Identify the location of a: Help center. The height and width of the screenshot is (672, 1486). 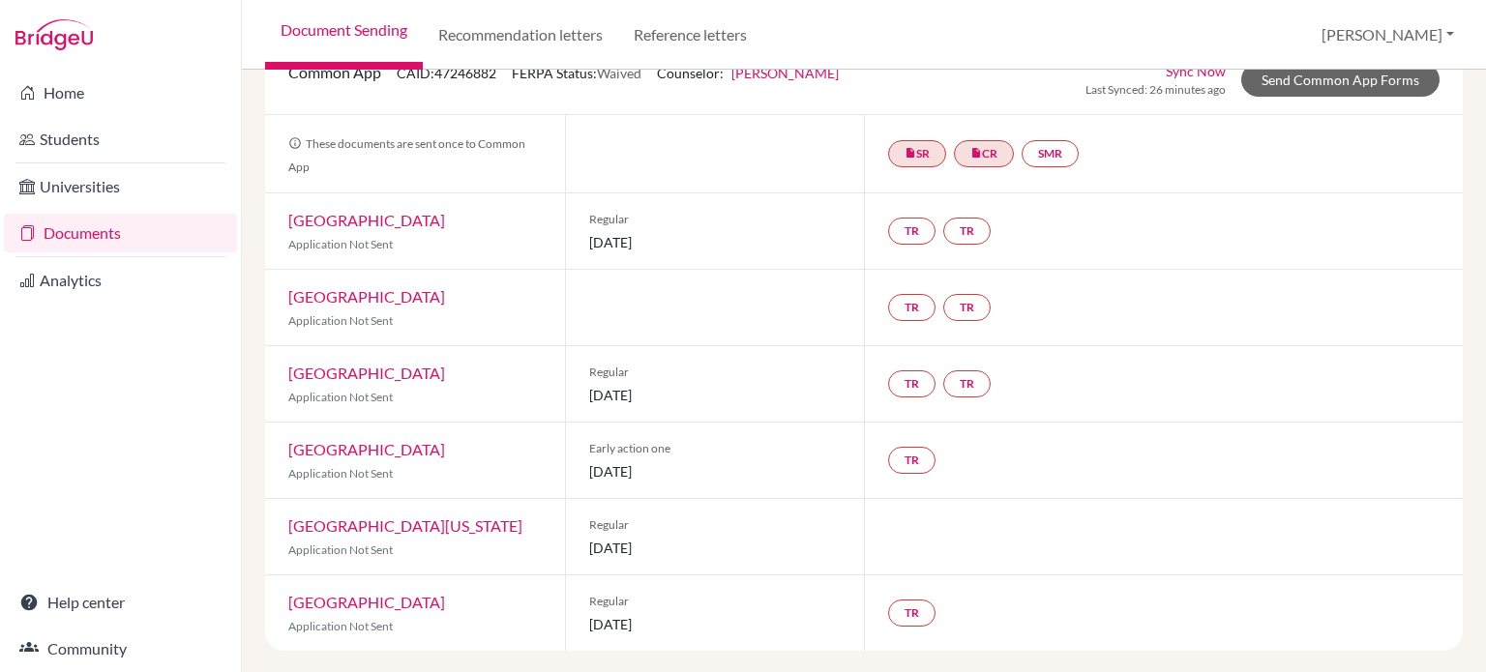
(120, 603).